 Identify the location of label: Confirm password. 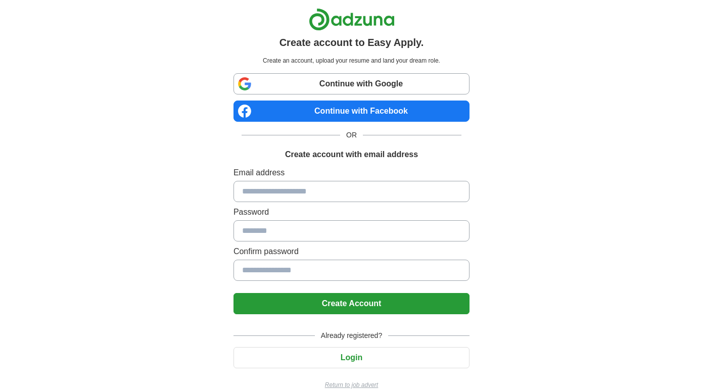
(351, 252).